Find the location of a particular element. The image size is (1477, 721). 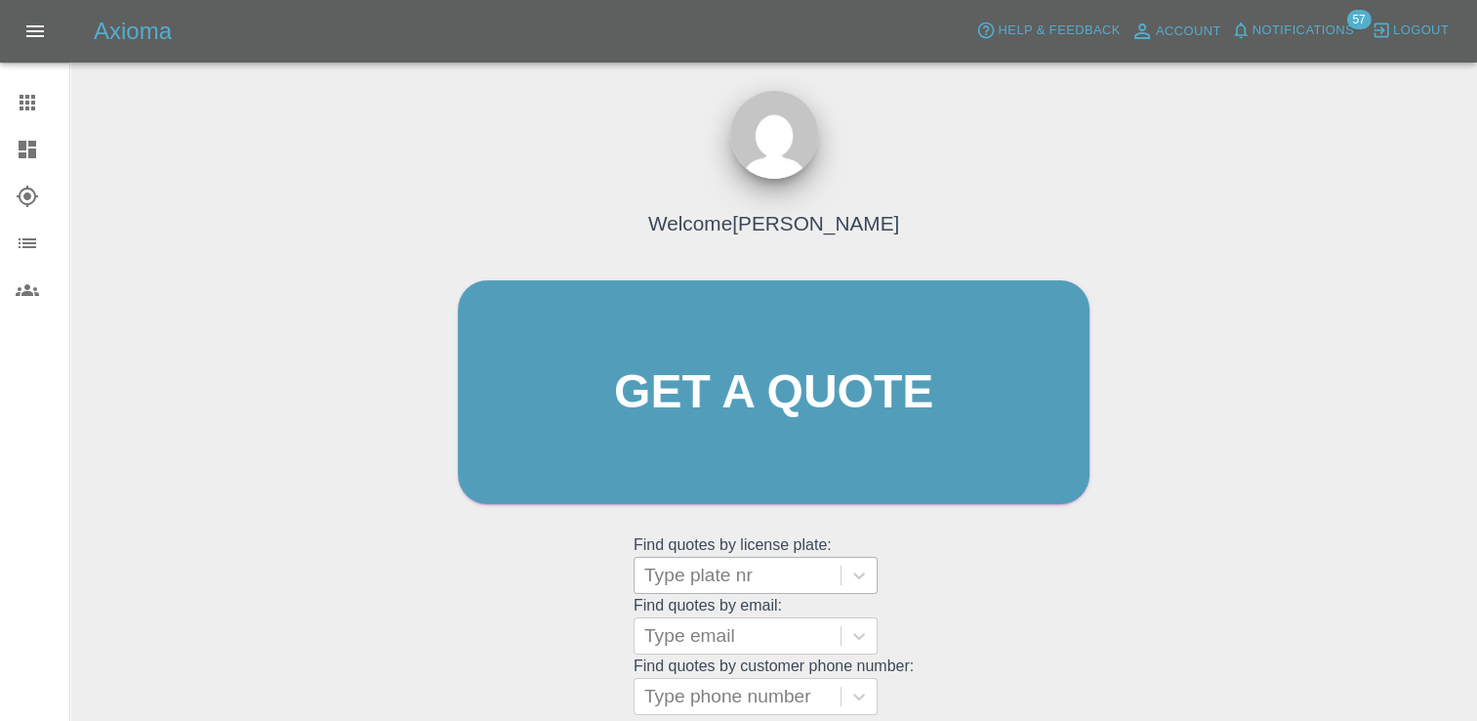

grid: Find quotes by email: is located at coordinates (773, 625).